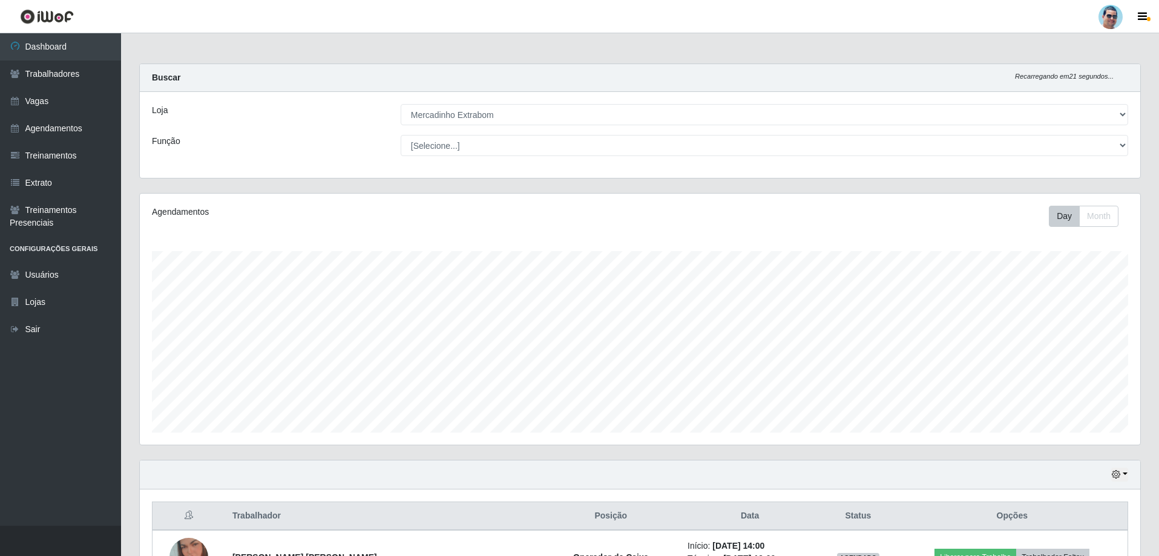 The height and width of the screenshot is (556, 1159). Describe the element at coordinates (166, 77) in the screenshot. I see `strong: Buscar` at that location.